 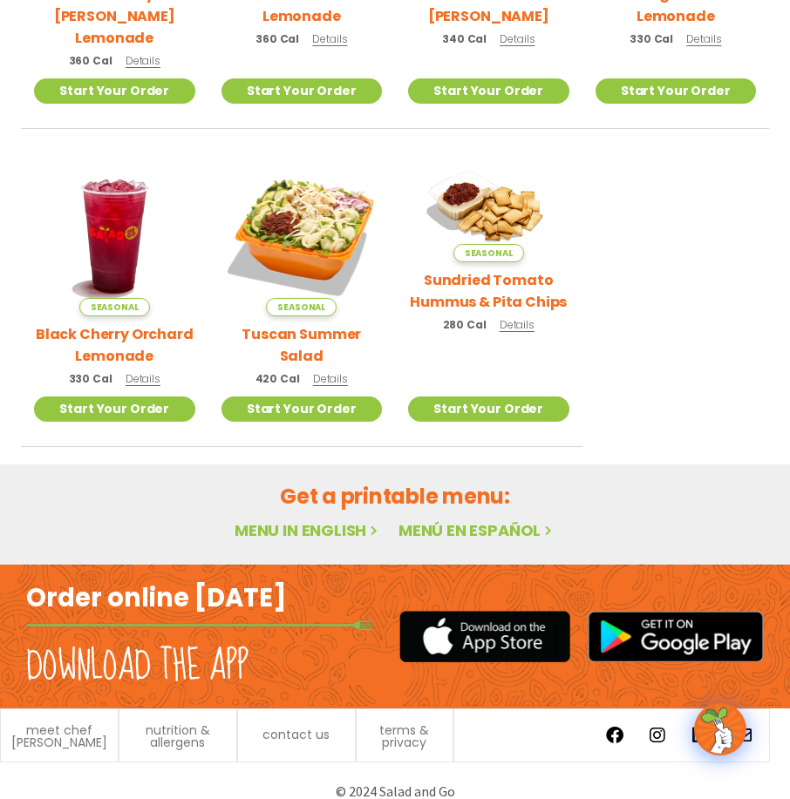 I want to click on img: wpChatIcon, so click(x=720, y=729).